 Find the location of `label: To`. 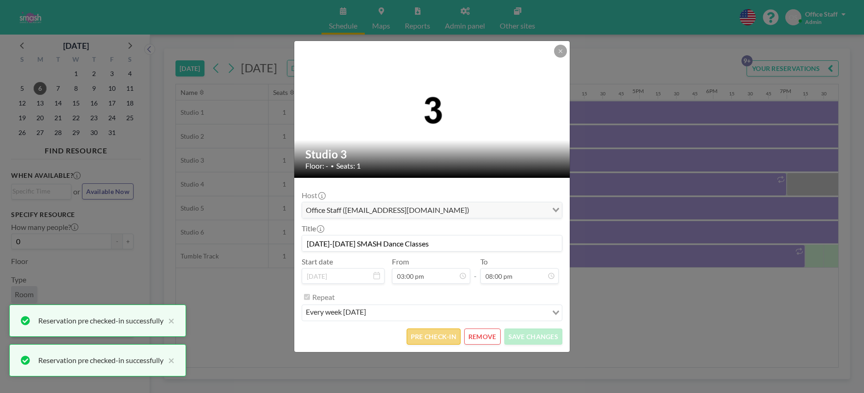

label: To is located at coordinates (484, 261).